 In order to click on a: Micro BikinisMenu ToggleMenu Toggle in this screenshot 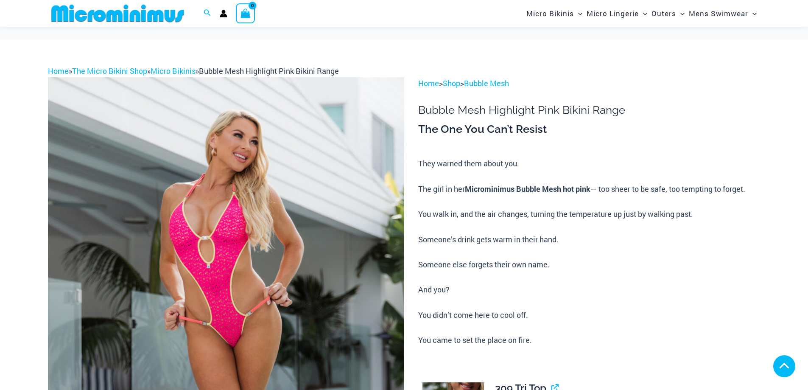, I will do `click(554, 13)`.